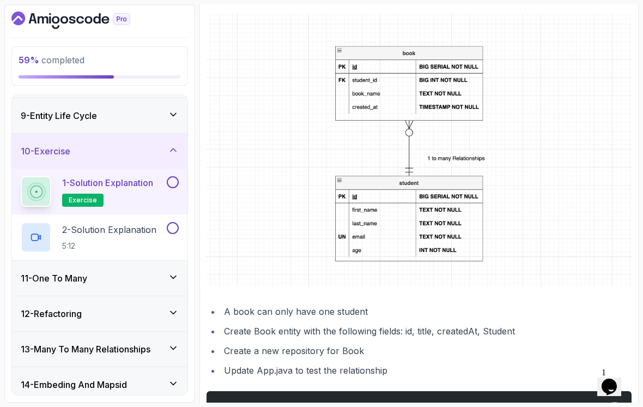 The height and width of the screenshot is (407, 643). What do you see at coordinates (426, 350) in the screenshot?
I see `li: Create a new repository for Book` at bounding box center [426, 350].